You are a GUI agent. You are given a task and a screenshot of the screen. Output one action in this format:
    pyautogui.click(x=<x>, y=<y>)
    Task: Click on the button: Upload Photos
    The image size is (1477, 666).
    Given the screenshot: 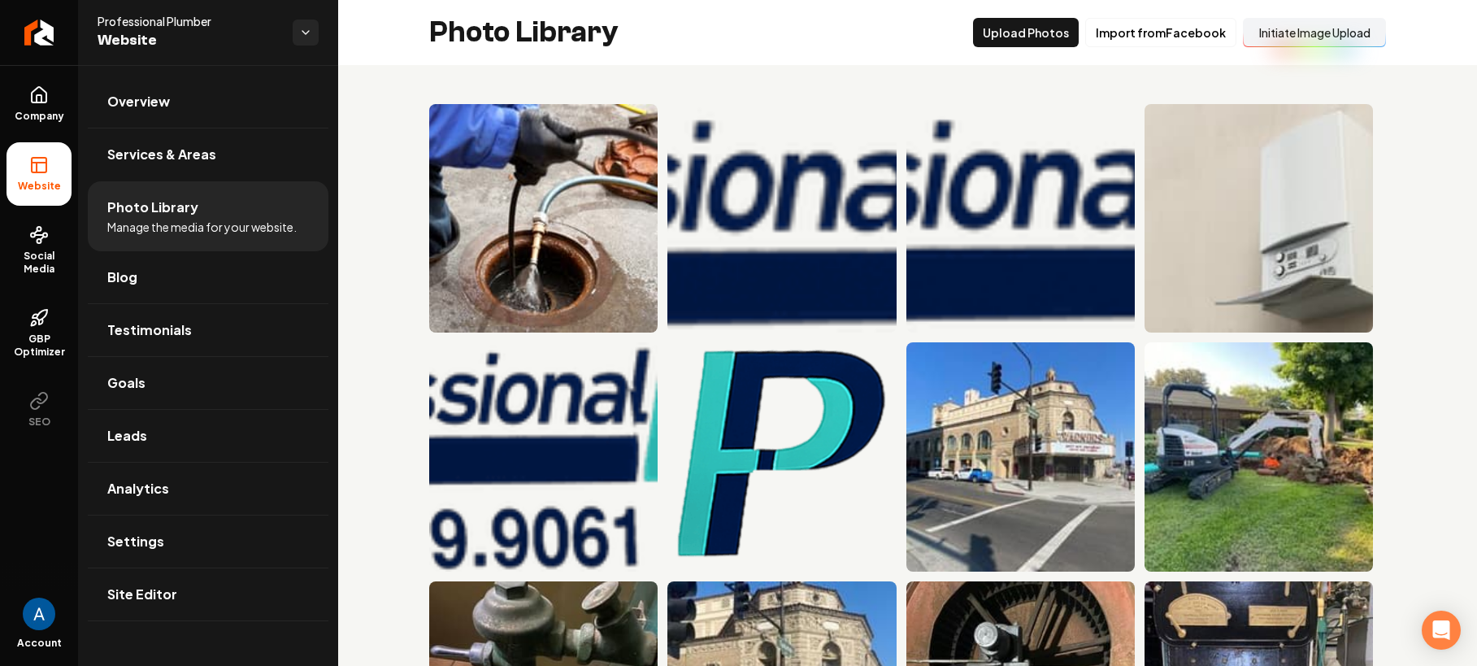 What is the action you would take?
    pyautogui.click(x=1026, y=33)
    